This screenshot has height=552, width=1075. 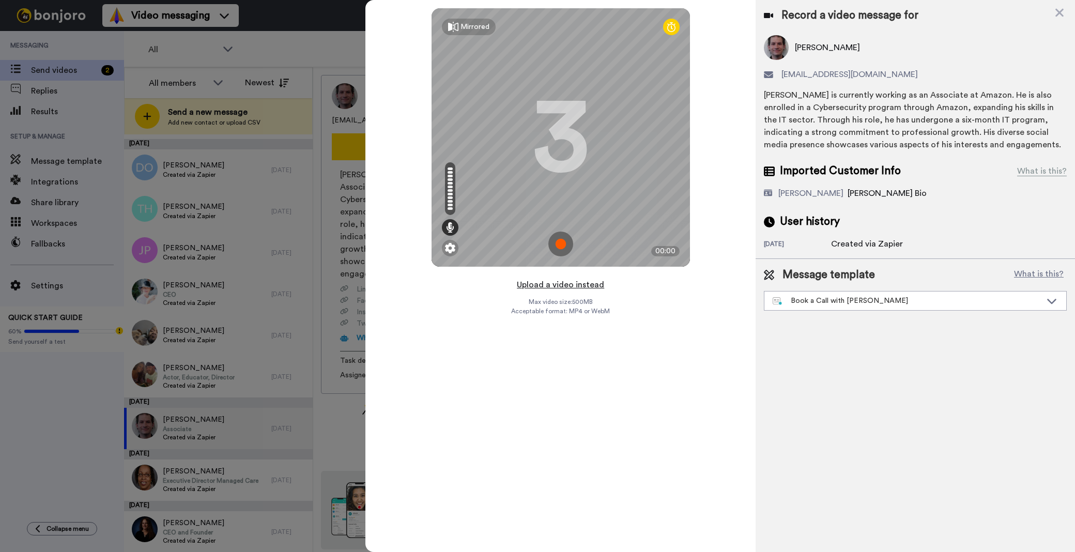 What do you see at coordinates (665, 251) in the screenshot?
I see `div: 00:00` at bounding box center [665, 251].